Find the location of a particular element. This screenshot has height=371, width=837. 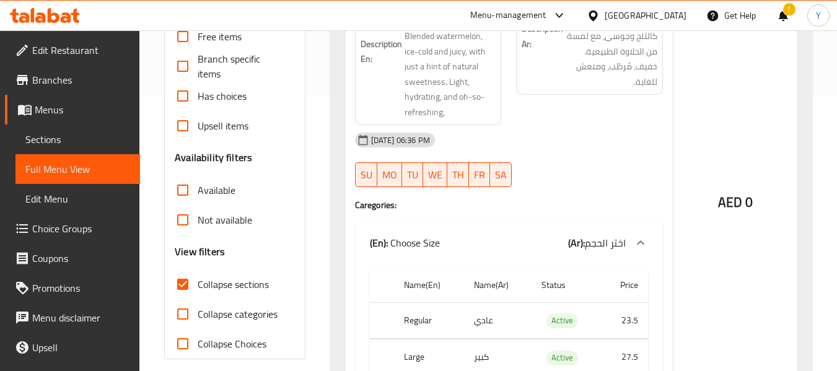

strong: Description En: is located at coordinates (381, 51).